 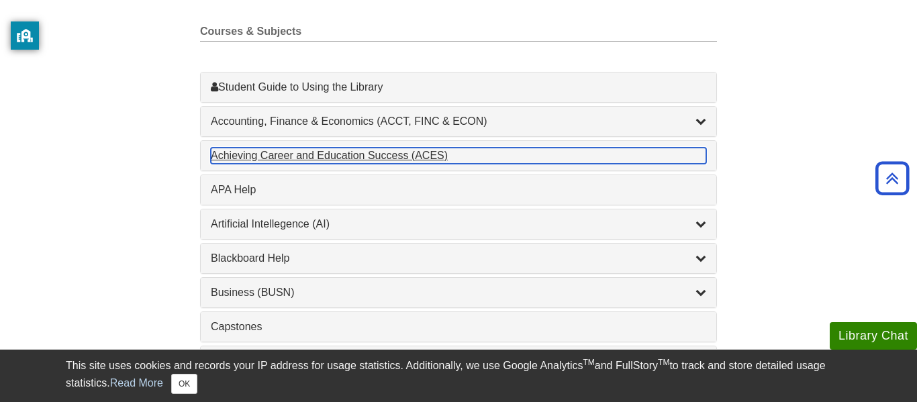 I want to click on a: Blackboard Help, so click(x=458, y=258).